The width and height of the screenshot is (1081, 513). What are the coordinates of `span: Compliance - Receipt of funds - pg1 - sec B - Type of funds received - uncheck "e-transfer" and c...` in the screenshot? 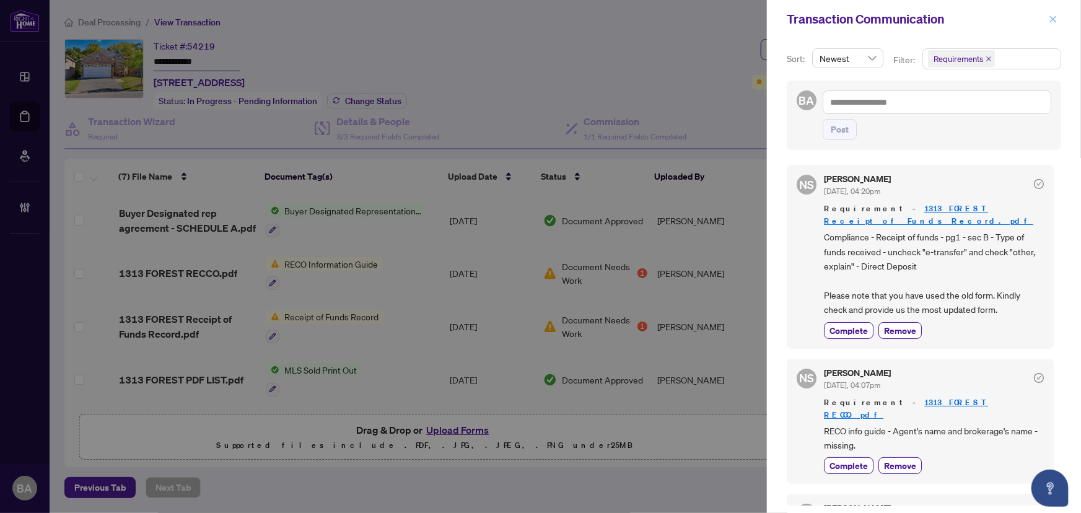 It's located at (934, 273).